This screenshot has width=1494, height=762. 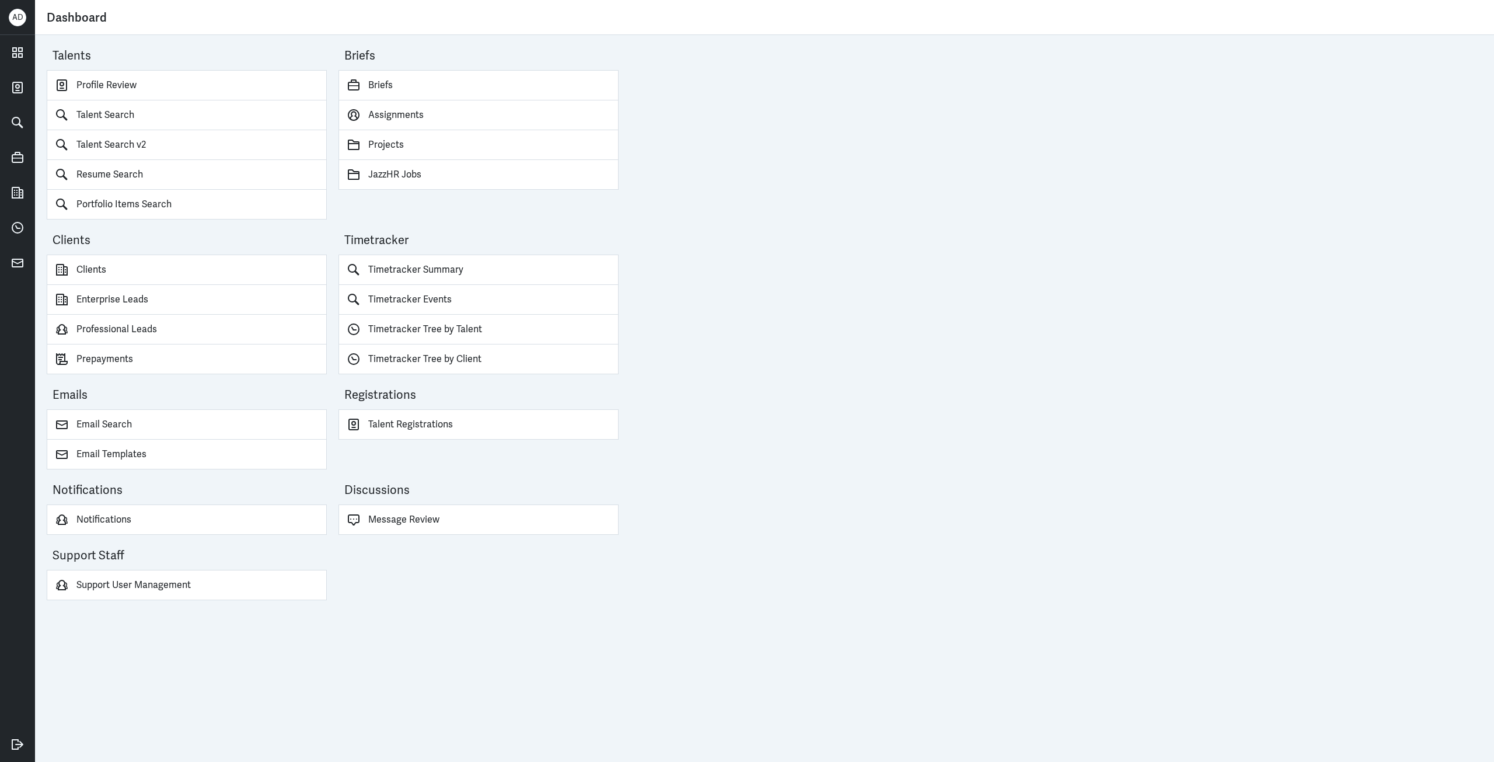 What do you see at coordinates (482, 398) in the screenshot?
I see `div: Registrations` at bounding box center [482, 398].